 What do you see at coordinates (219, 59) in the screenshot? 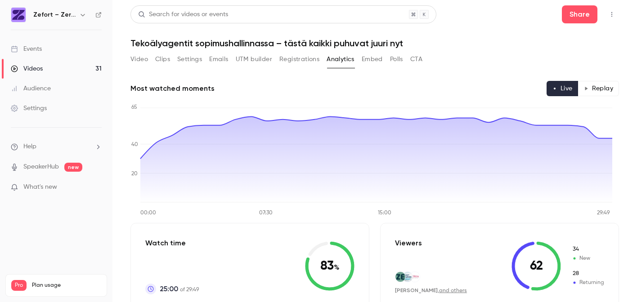
I see `button: Emails` at bounding box center [219, 59].